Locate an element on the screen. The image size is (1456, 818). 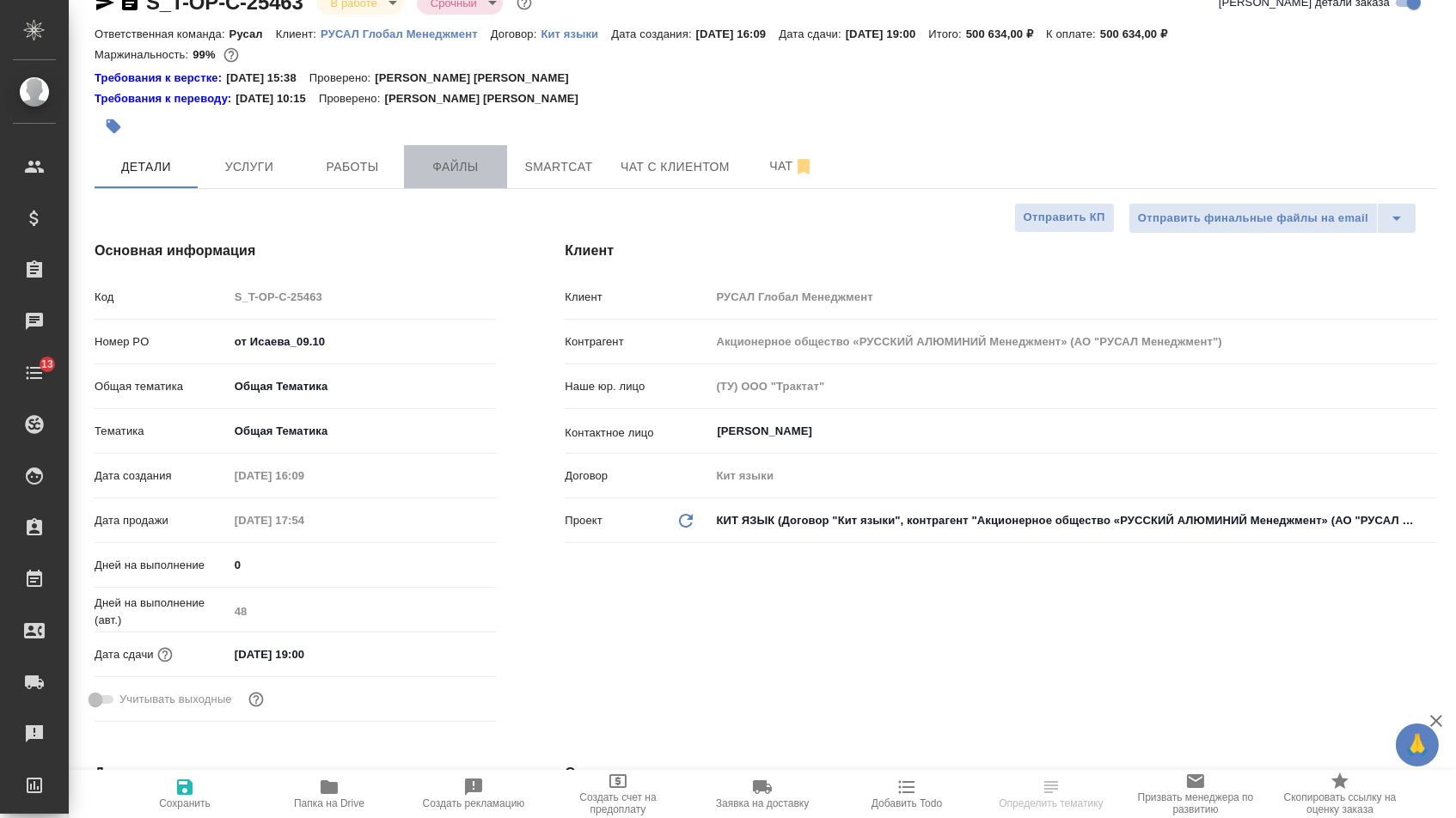
p: Маржинальность: is located at coordinates (144, 54).